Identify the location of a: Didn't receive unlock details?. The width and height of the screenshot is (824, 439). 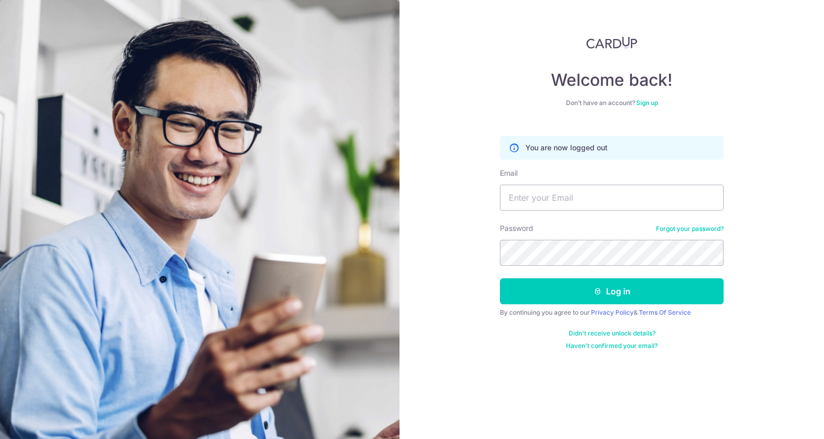
(612, 334).